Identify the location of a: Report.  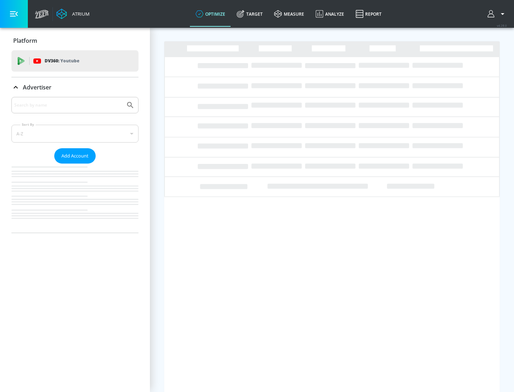
(368, 14).